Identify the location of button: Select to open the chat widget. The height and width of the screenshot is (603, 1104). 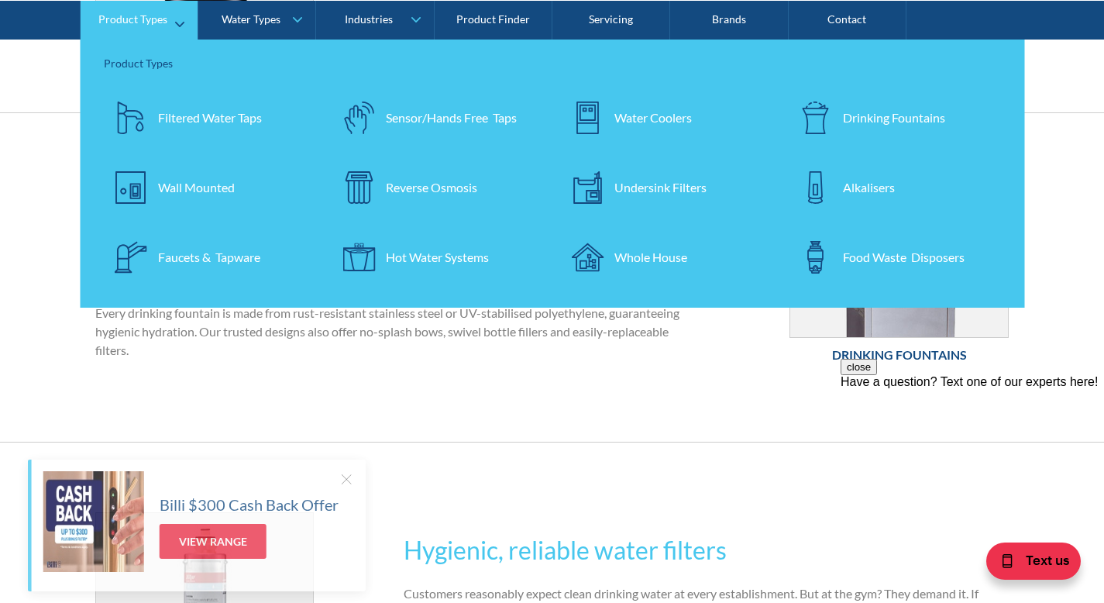
(84, 36).